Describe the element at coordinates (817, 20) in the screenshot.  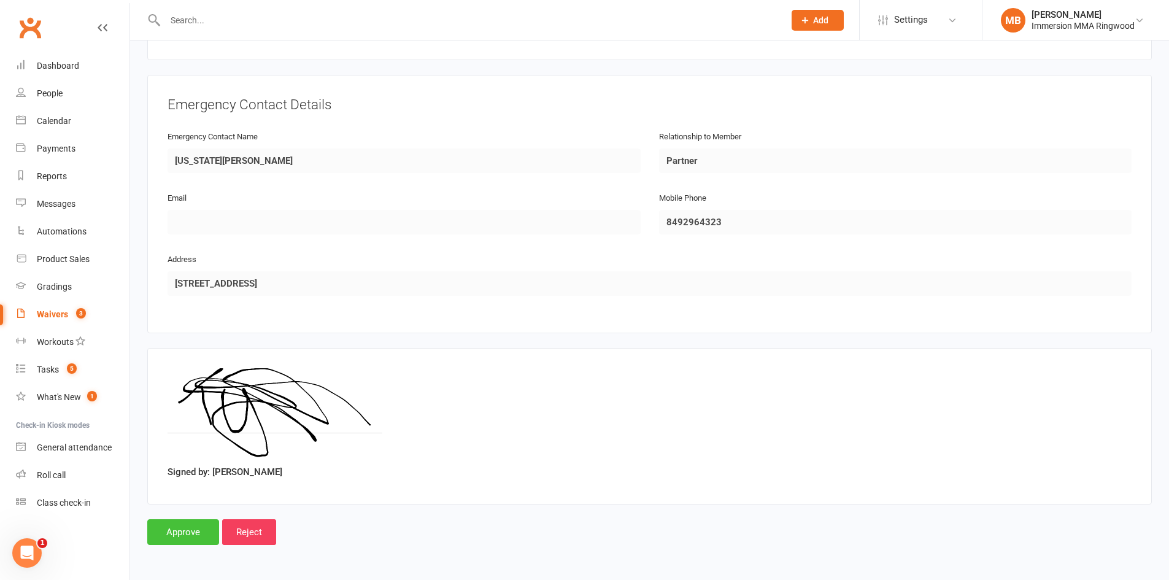
I see `button: Add` at that location.